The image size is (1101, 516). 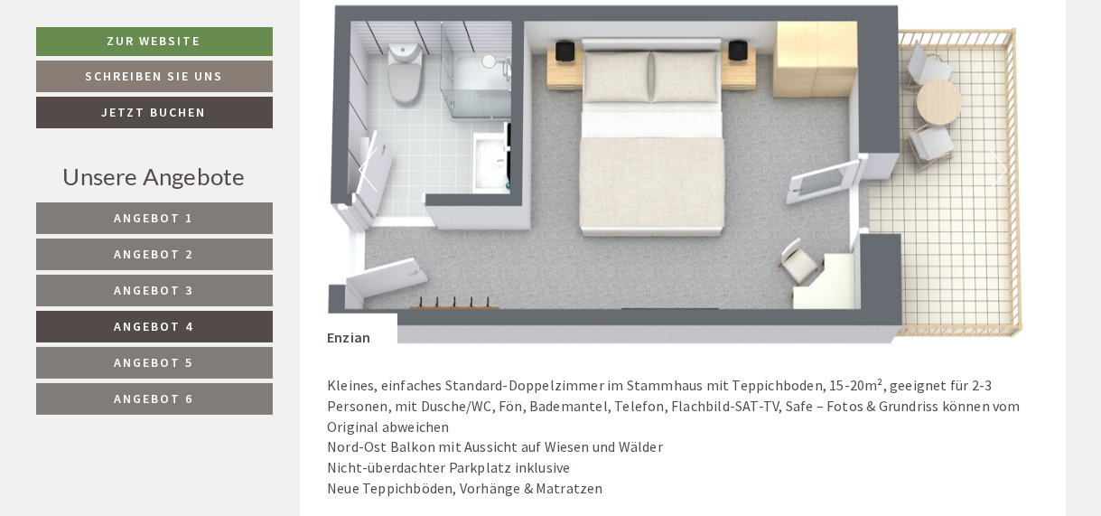 What do you see at coordinates (154, 362) in the screenshot?
I see `span: Angebot 5` at bounding box center [154, 362].